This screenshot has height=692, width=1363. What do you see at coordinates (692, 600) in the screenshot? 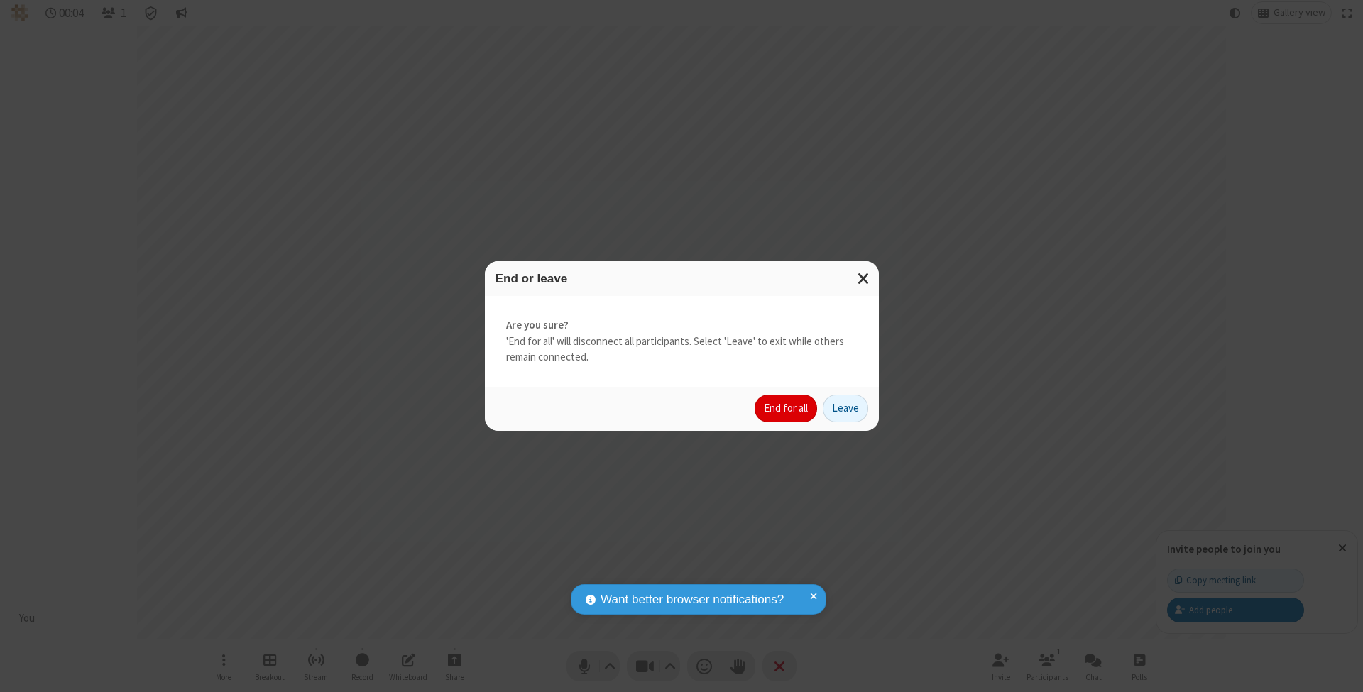
I see `span: Want better browser notifications?` at bounding box center [692, 600].